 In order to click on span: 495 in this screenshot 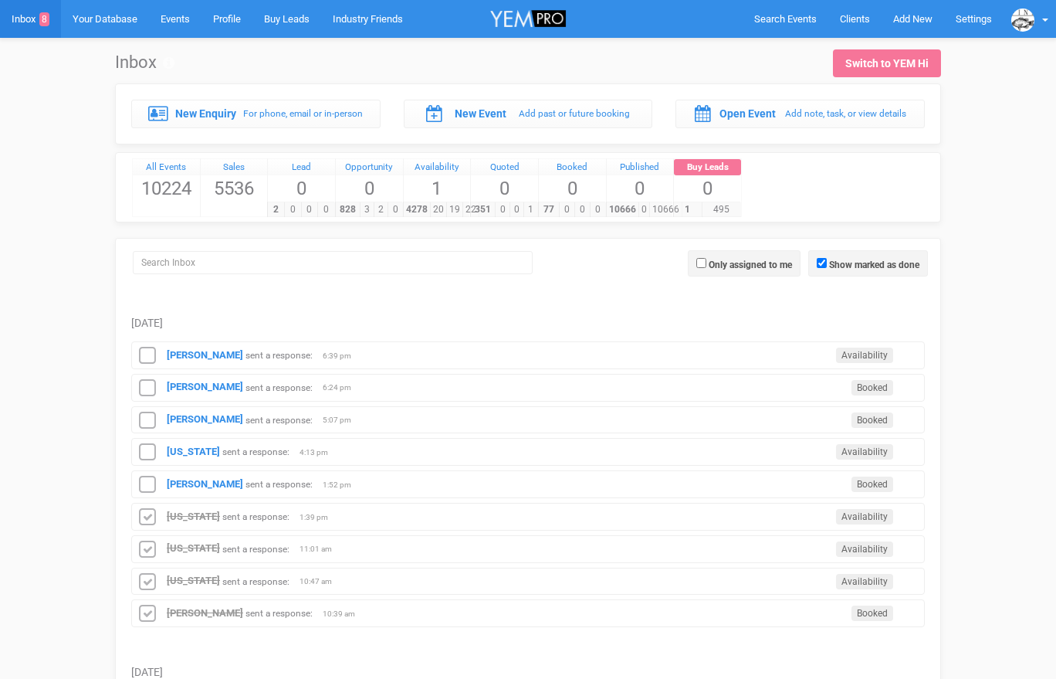, I will do `click(721, 209)`.